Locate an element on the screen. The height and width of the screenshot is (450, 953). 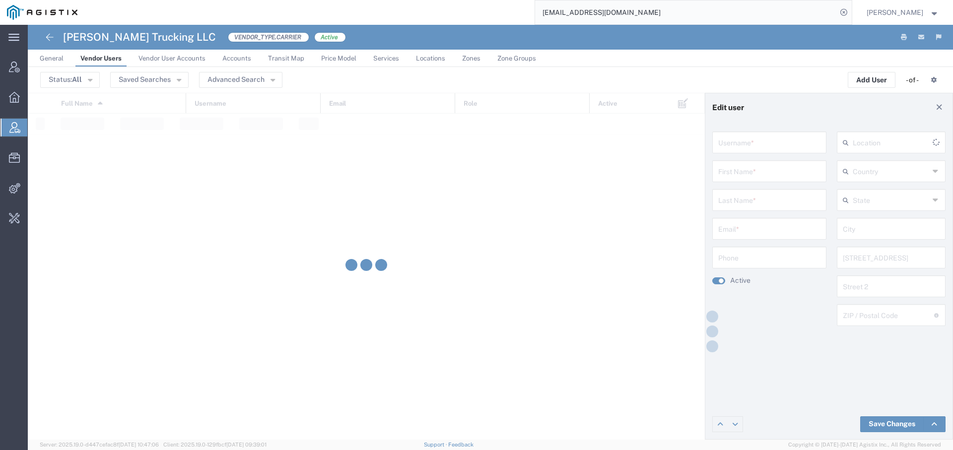
span: Zone Groups is located at coordinates (516, 58).